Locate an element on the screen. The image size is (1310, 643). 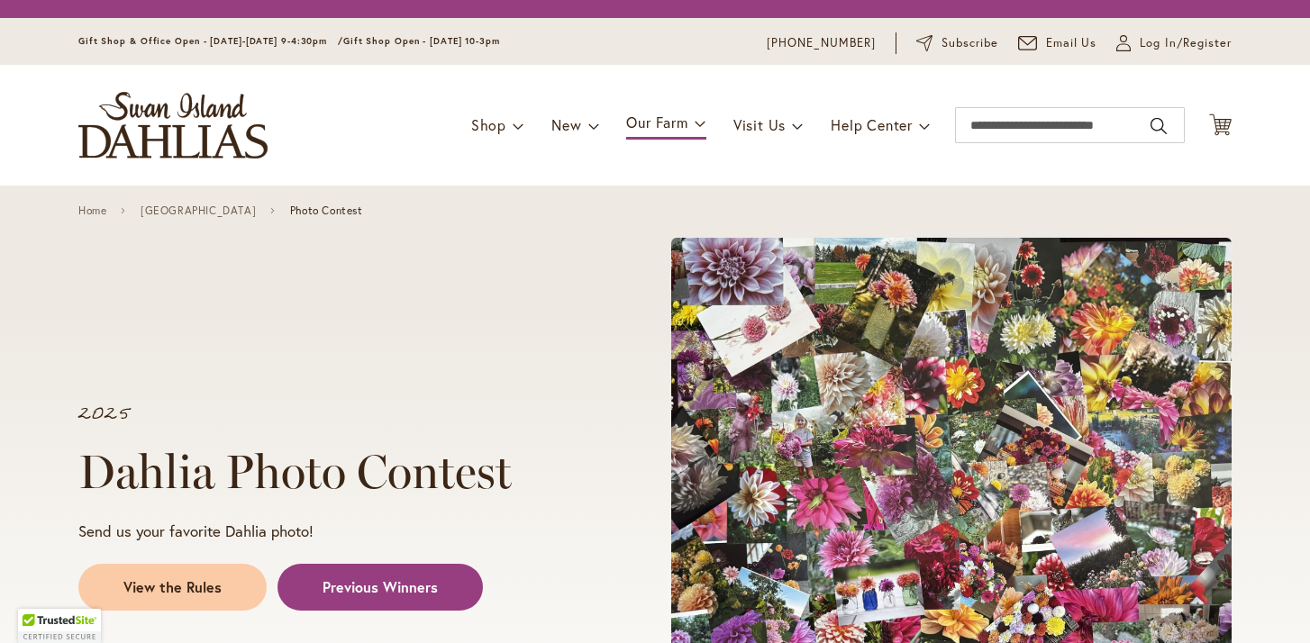
p: Send us your favorite Dahlia photo! is located at coordinates (341, 532).